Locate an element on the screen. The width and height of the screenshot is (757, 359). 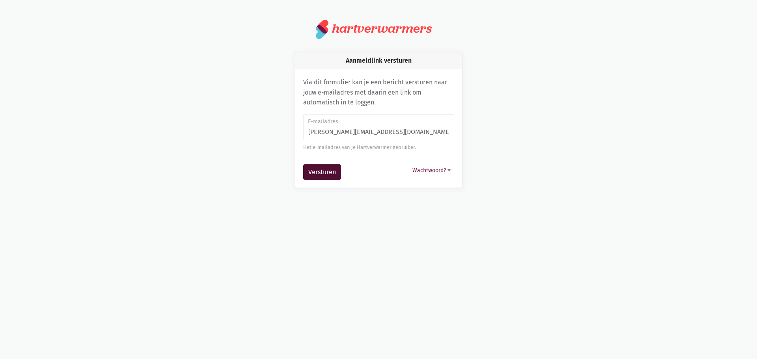
a: hartverwarmers is located at coordinates (378, 29).